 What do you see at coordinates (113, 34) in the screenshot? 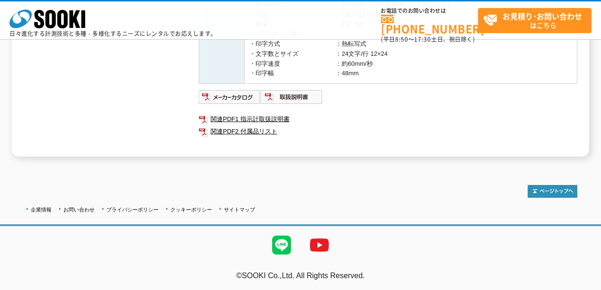
I see `p: 日々進化する計測技術と多種・多様化するニーズにレンタルでお応えします。` at bounding box center [113, 34].